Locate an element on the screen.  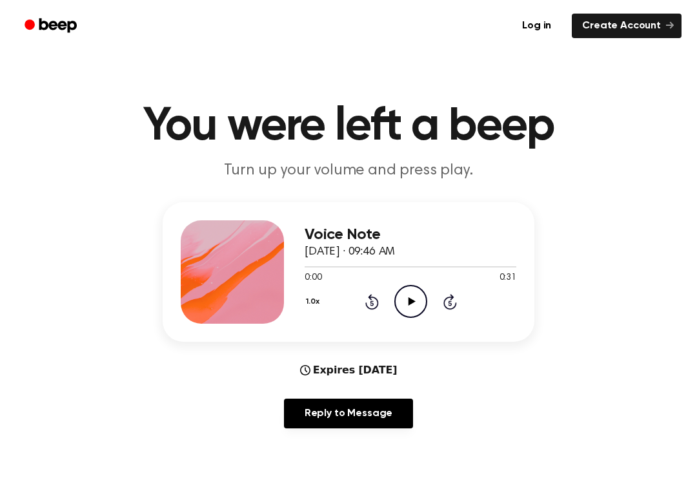
button: 1.0x is located at coordinates (314, 301).